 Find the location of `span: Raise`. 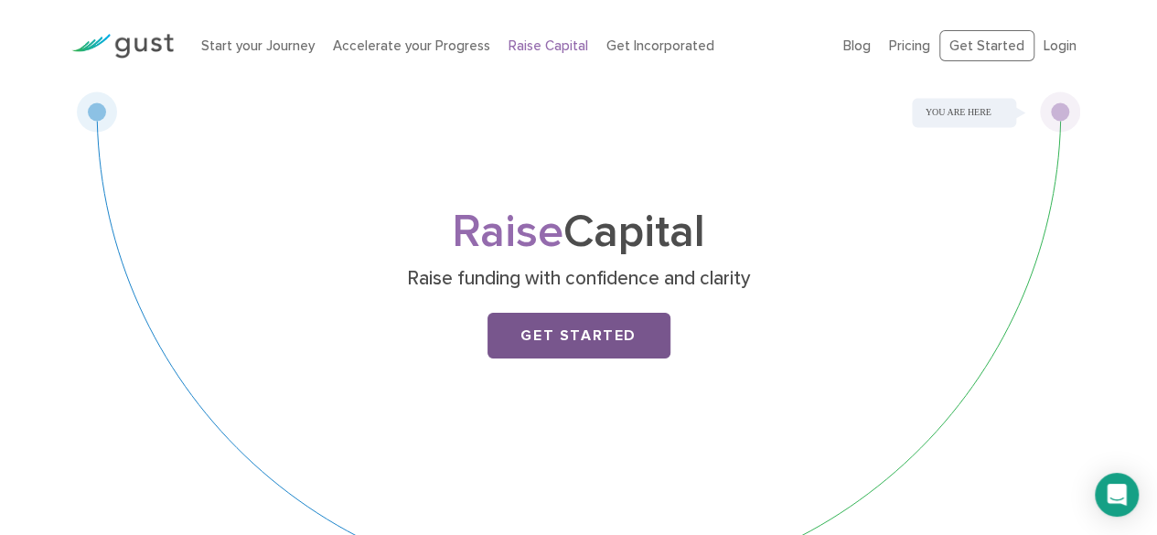

span: Raise is located at coordinates (507, 231).